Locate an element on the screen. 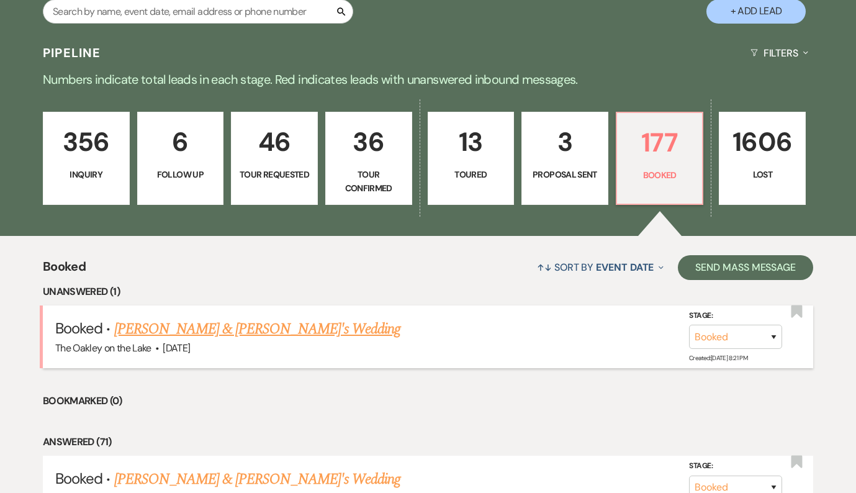  h3: Pipeline is located at coordinates (72, 53).